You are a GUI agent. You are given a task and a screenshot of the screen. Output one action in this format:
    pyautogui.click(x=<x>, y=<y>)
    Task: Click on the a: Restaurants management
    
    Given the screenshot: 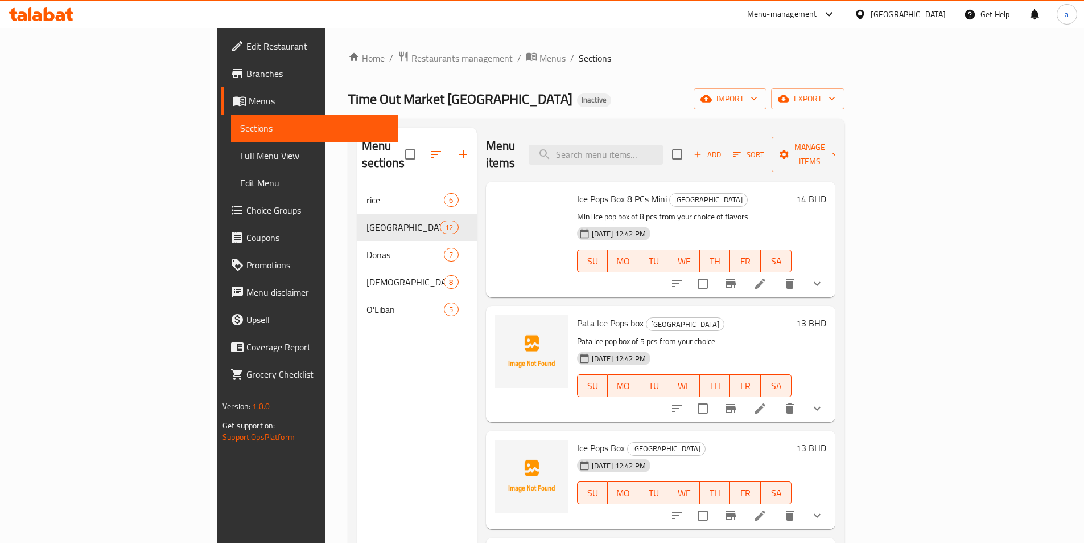 What is the action you would take?
    pyautogui.click(x=455, y=58)
    